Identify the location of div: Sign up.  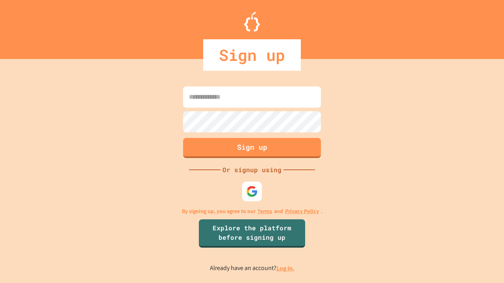
(252, 55).